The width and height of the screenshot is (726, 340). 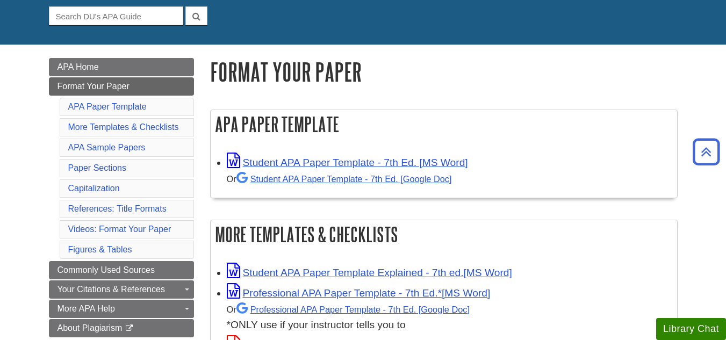 I want to click on a: APA Sample Papers, so click(x=107, y=147).